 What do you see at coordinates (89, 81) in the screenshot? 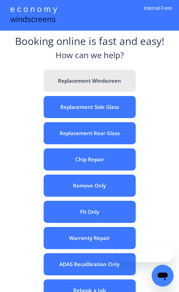
I see `button: Replacement Windscreen` at bounding box center [89, 81].